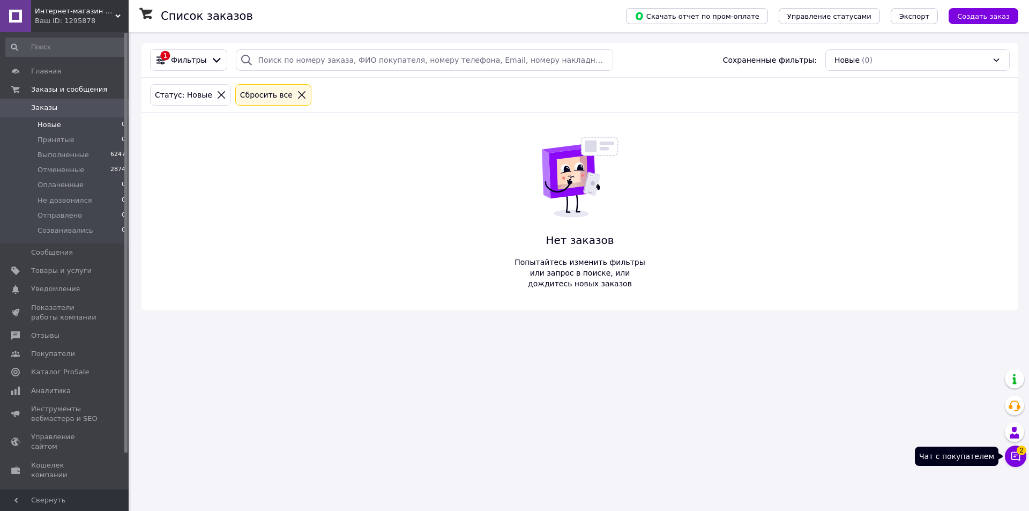 The height and width of the screenshot is (511, 1029). I want to click on span: Маркет, so click(44, 493).